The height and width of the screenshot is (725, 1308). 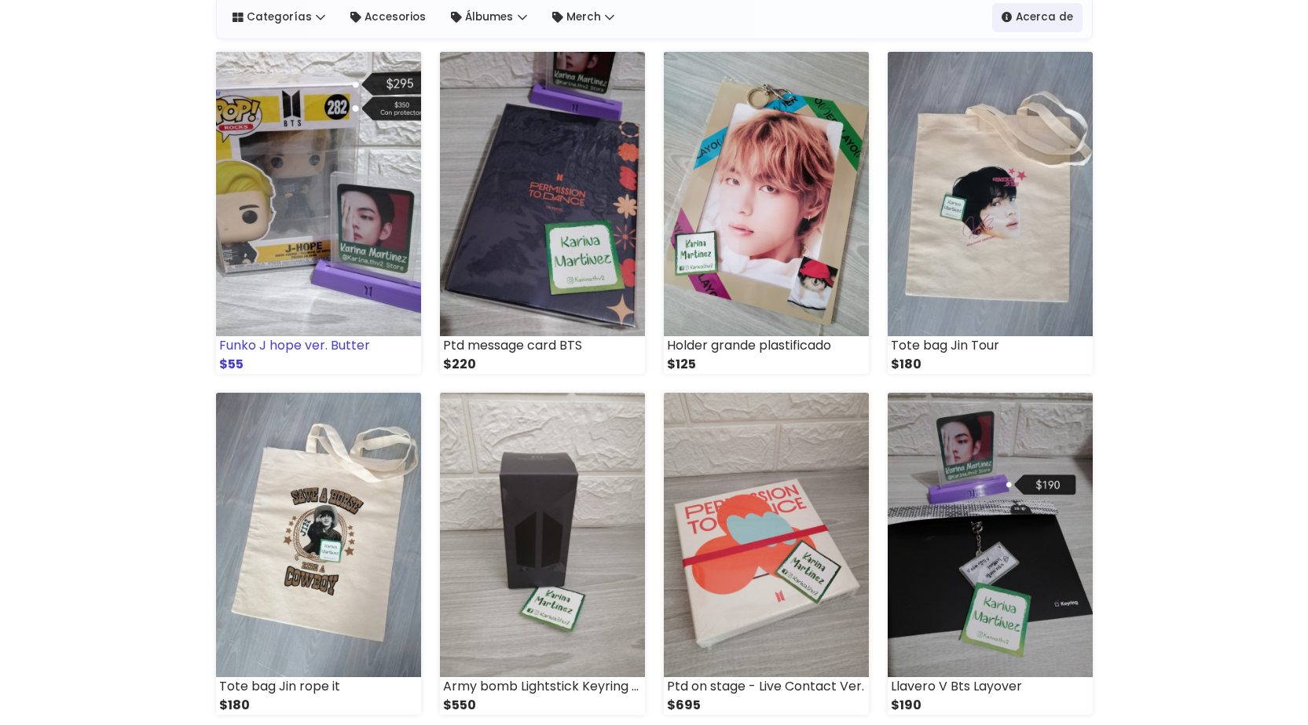 I want to click on a: Accesorios, so click(x=388, y=17).